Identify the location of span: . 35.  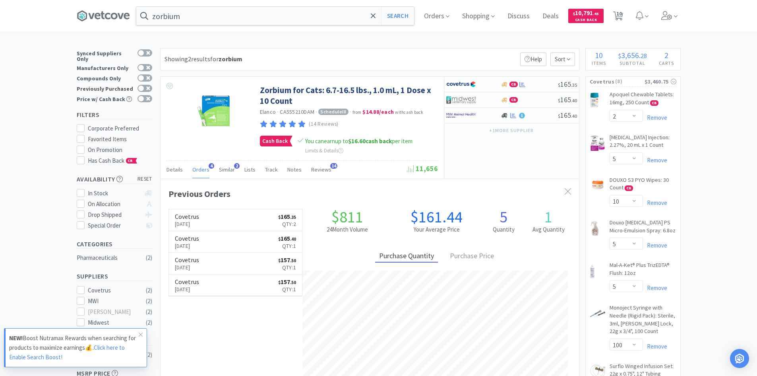
(574, 85).